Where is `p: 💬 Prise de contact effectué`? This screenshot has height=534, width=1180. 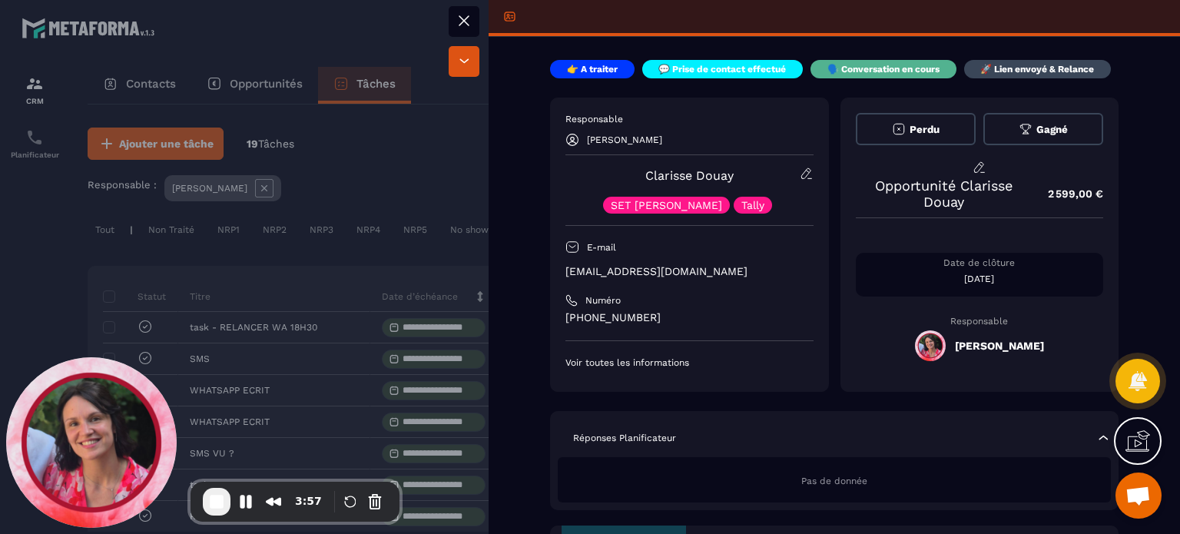
p: 💬 Prise de contact effectué is located at coordinates (722, 69).